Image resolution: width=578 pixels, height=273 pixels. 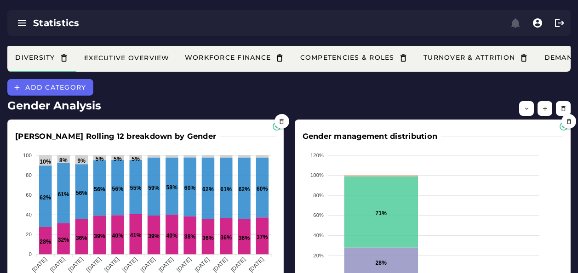 What do you see at coordinates (234, 58) in the screenshot?
I see `div: Workforce Finance` at bounding box center [234, 58].